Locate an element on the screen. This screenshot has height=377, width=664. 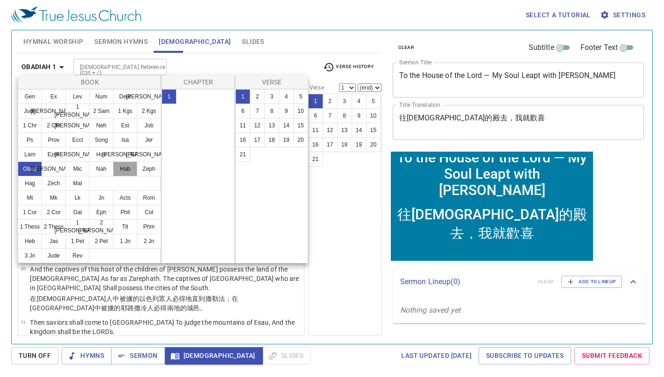
button: Nah is located at coordinates (101, 169).